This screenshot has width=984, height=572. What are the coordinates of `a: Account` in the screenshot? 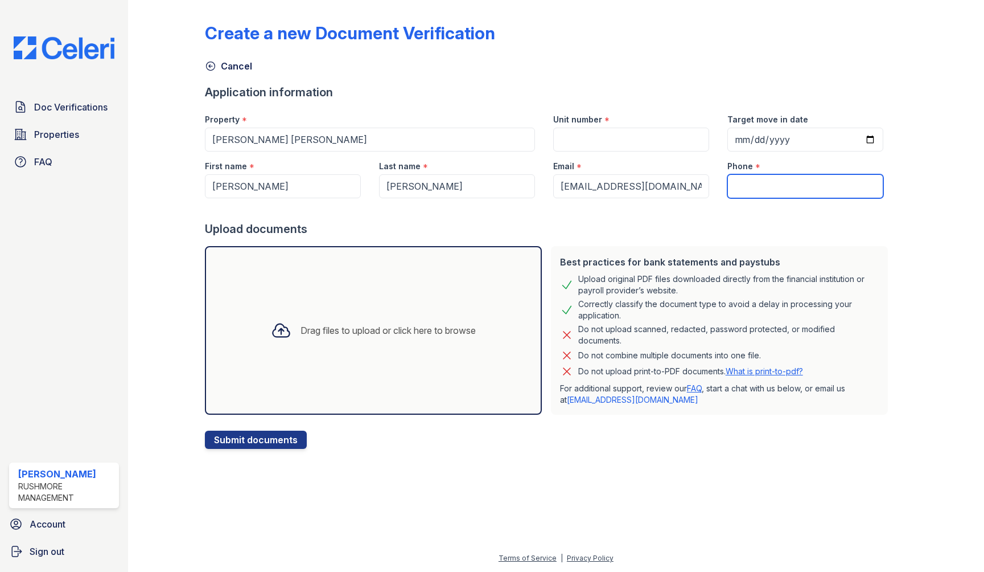 It's located at (64, 524).